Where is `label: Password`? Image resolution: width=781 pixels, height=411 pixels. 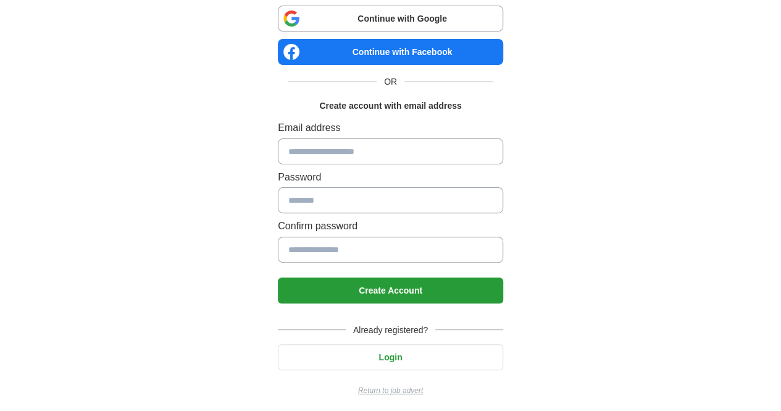 label: Password is located at coordinates (390, 177).